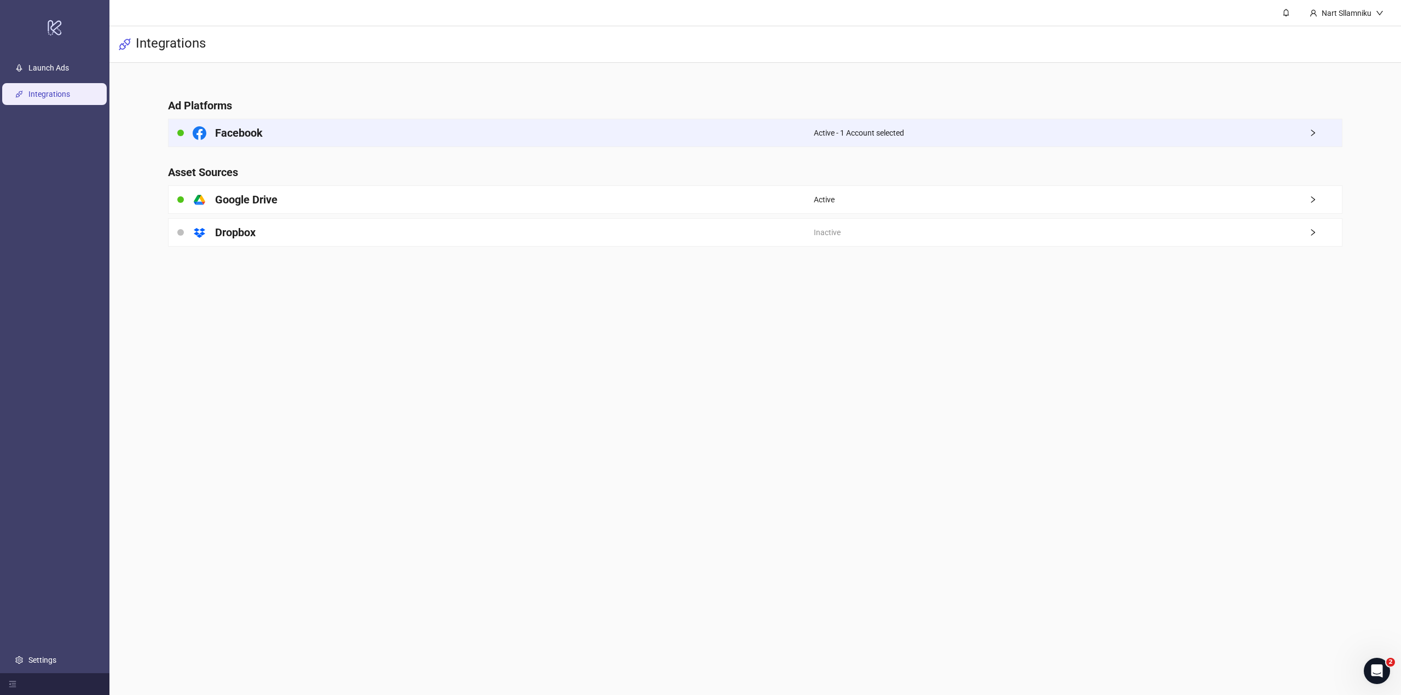 The height and width of the screenshot is (695, 1401). Describe the element at coordinates (755, 200) in the screenshot. I see `a: Google DriveActiveright` at that location.